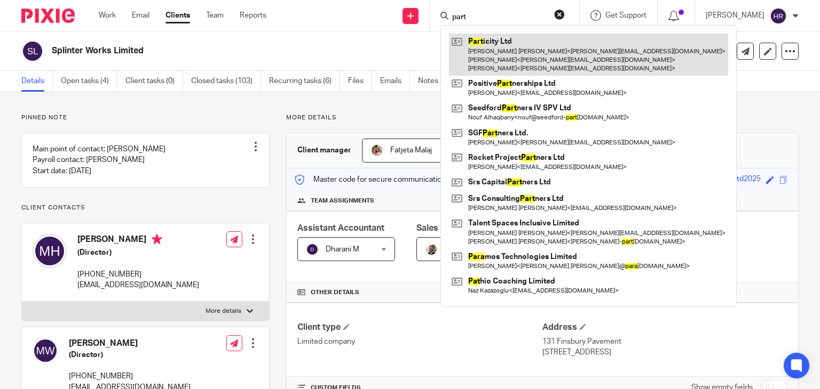  Describe the element at coordinates (360, 81) in the screenshot. I see `a: Files` at that location.